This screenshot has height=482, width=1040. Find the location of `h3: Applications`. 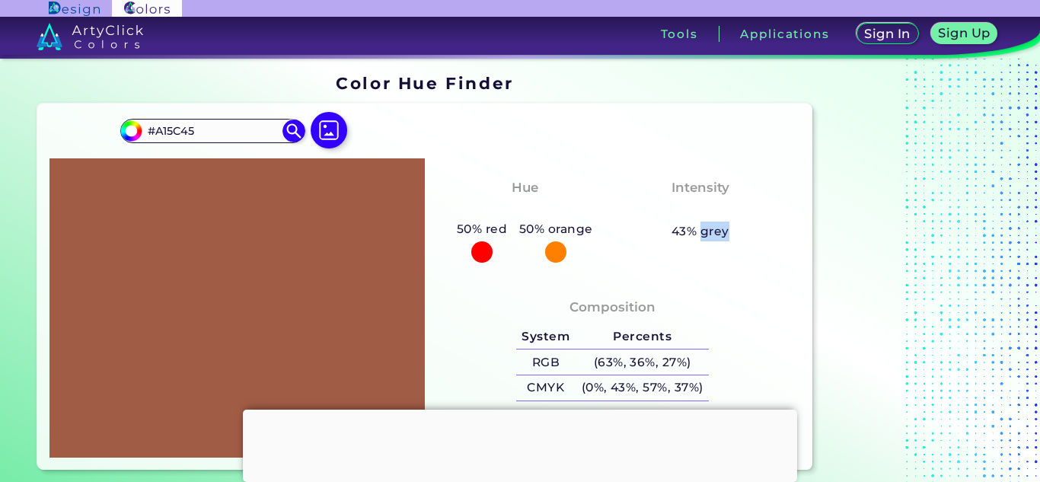

h3: Applications is located at coordinates (784, 33).